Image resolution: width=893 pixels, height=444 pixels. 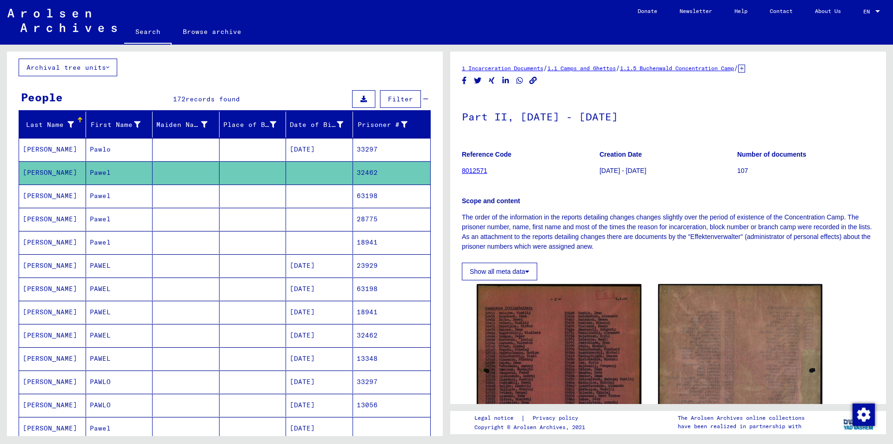 I want to click on mat-header-cell: Maiden Name, so click(x=186, y=125).